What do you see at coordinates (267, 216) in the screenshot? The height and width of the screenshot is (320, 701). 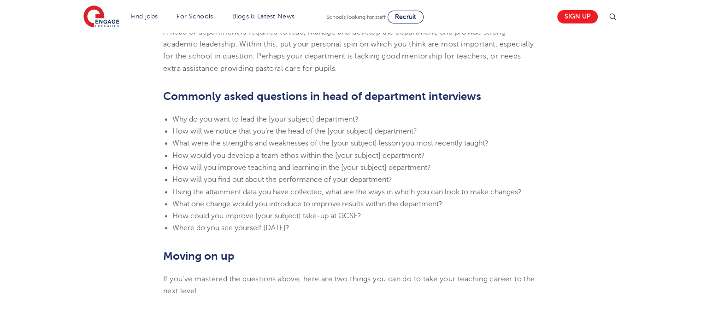 I see `span: How could you improve [your subject] take-up at GCSE?` at bounding box center [267, 216].